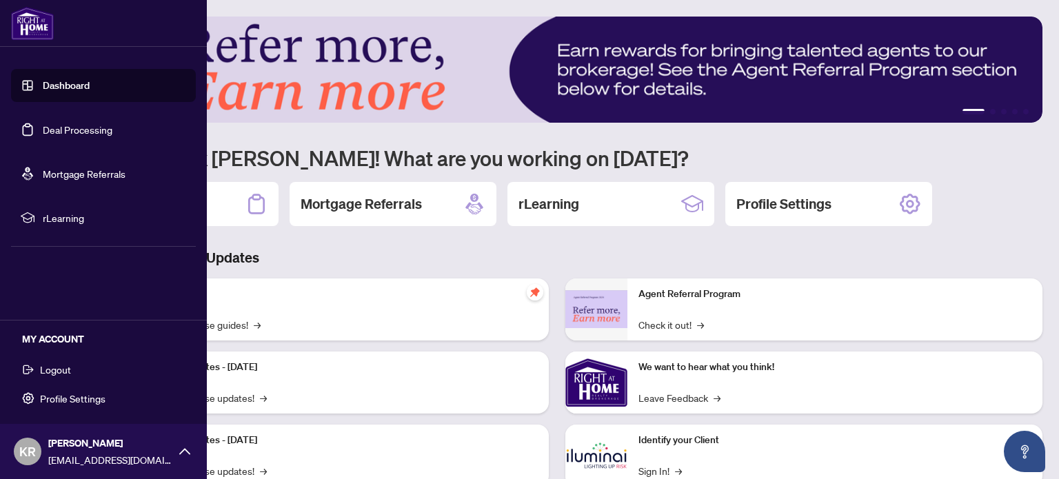 The image size is (1059, 479). What do you see at coordinates (361, 204) in the screenshot?
I see `h2: Mortgage Referrals` at bounding box center [361, 204].